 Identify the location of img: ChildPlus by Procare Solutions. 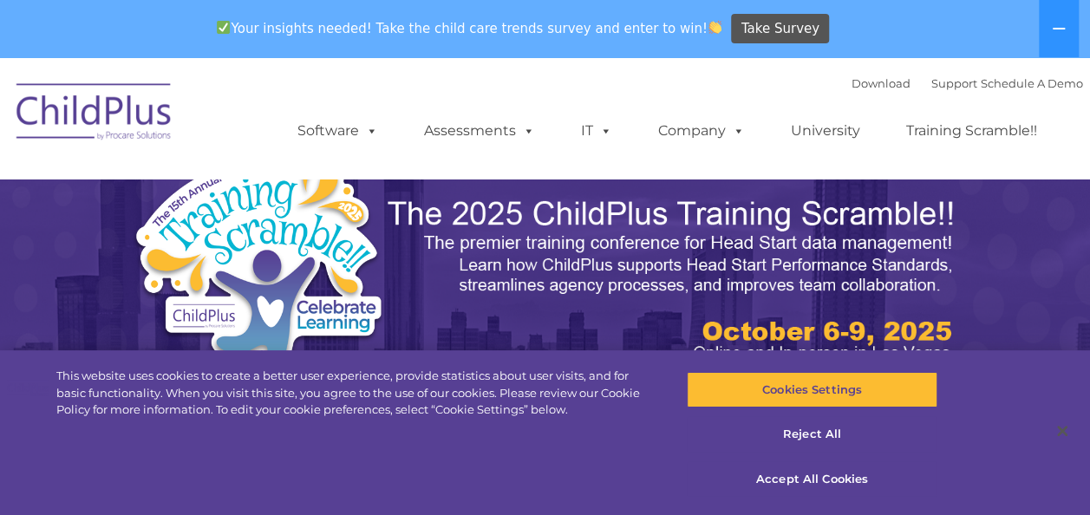
(94, 114).